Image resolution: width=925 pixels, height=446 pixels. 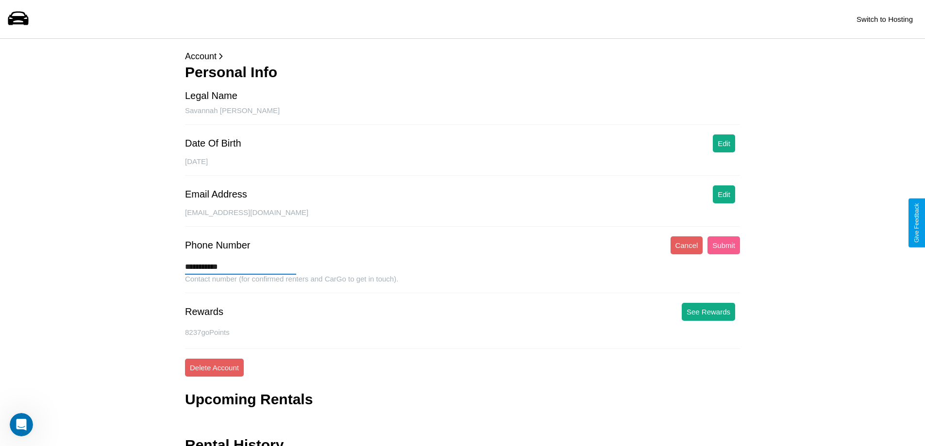 What do you see at coordinates (249, 400) in the screenshot?
I see `h3: Upcoming Rentals` at bounding box center [249, 400].